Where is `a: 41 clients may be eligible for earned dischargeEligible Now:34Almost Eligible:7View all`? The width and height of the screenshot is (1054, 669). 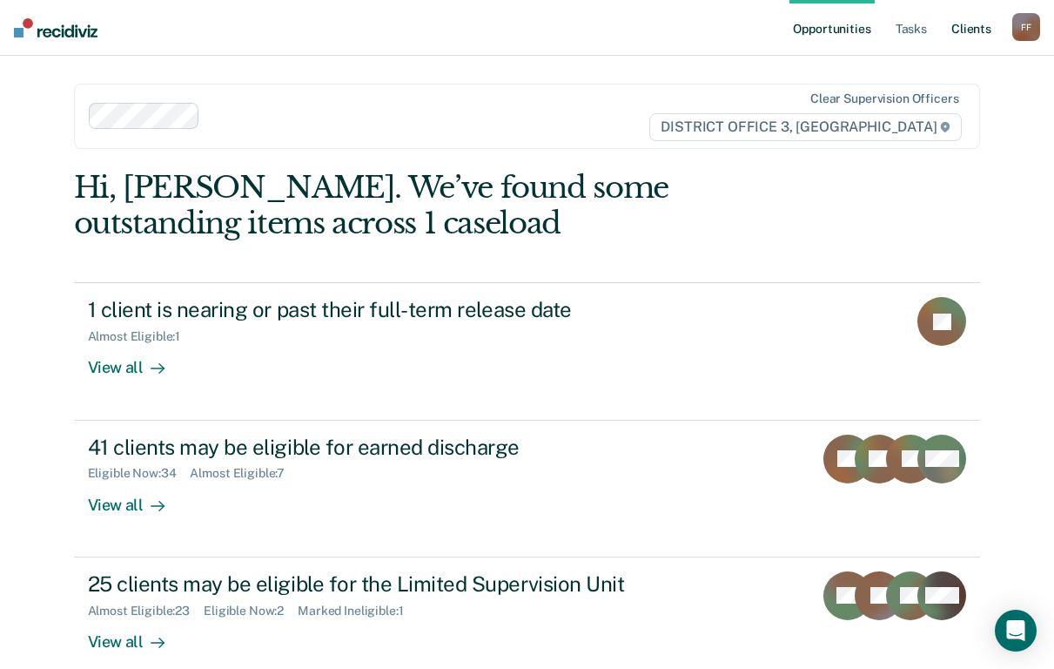 a: 41 clients may be eligible for earned dischargeEligible Now:34Almost Eligible:7View all is located at coordinates (528, 488).